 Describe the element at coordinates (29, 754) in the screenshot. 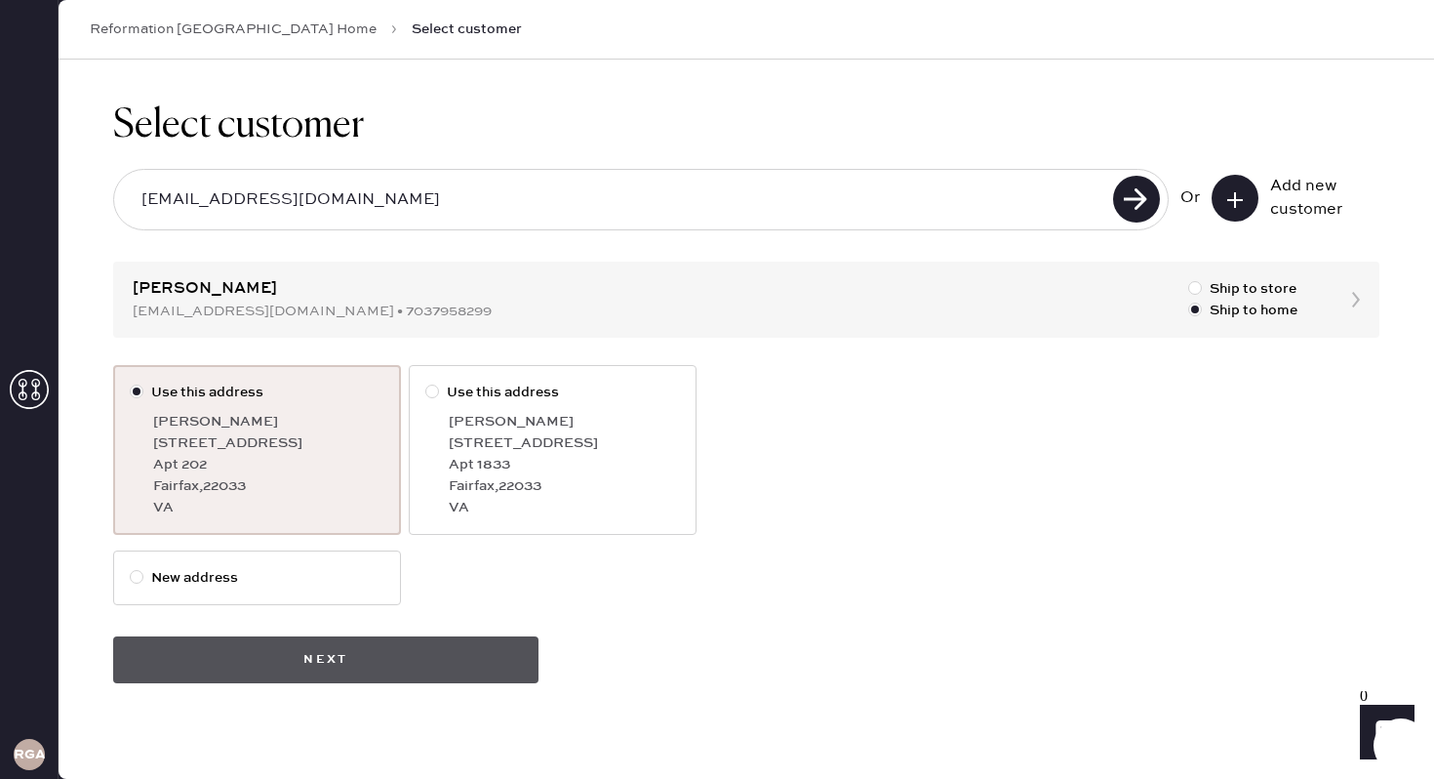

I see `h3: RGA` at that location.